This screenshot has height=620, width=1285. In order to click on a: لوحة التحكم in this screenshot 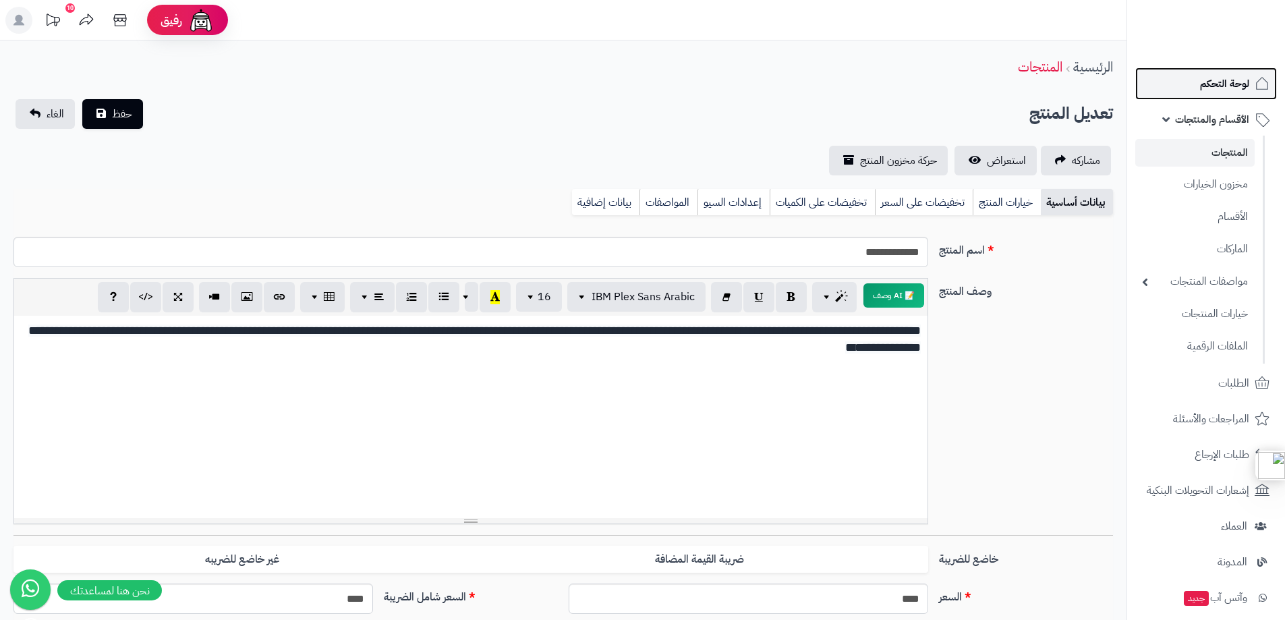, I will do `click(1206, 84)`.